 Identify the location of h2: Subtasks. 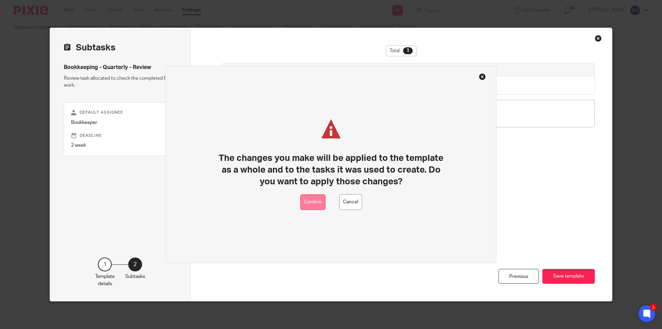
(90, 48).